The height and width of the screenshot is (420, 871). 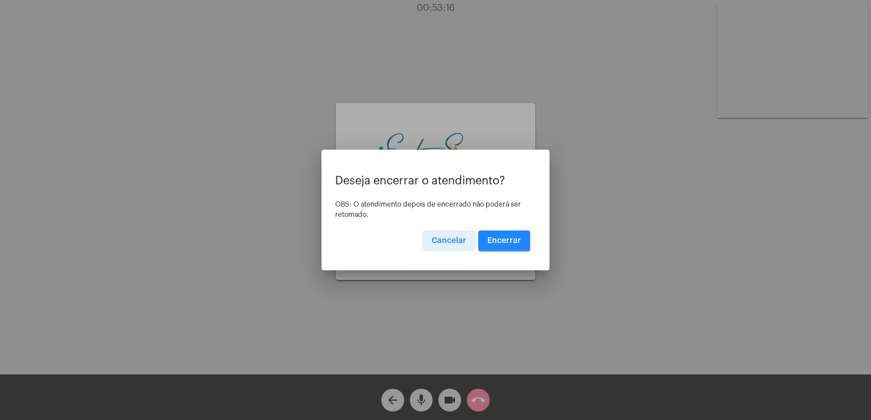 I want to click on span: Cancelar, so click(x=448, y=241).